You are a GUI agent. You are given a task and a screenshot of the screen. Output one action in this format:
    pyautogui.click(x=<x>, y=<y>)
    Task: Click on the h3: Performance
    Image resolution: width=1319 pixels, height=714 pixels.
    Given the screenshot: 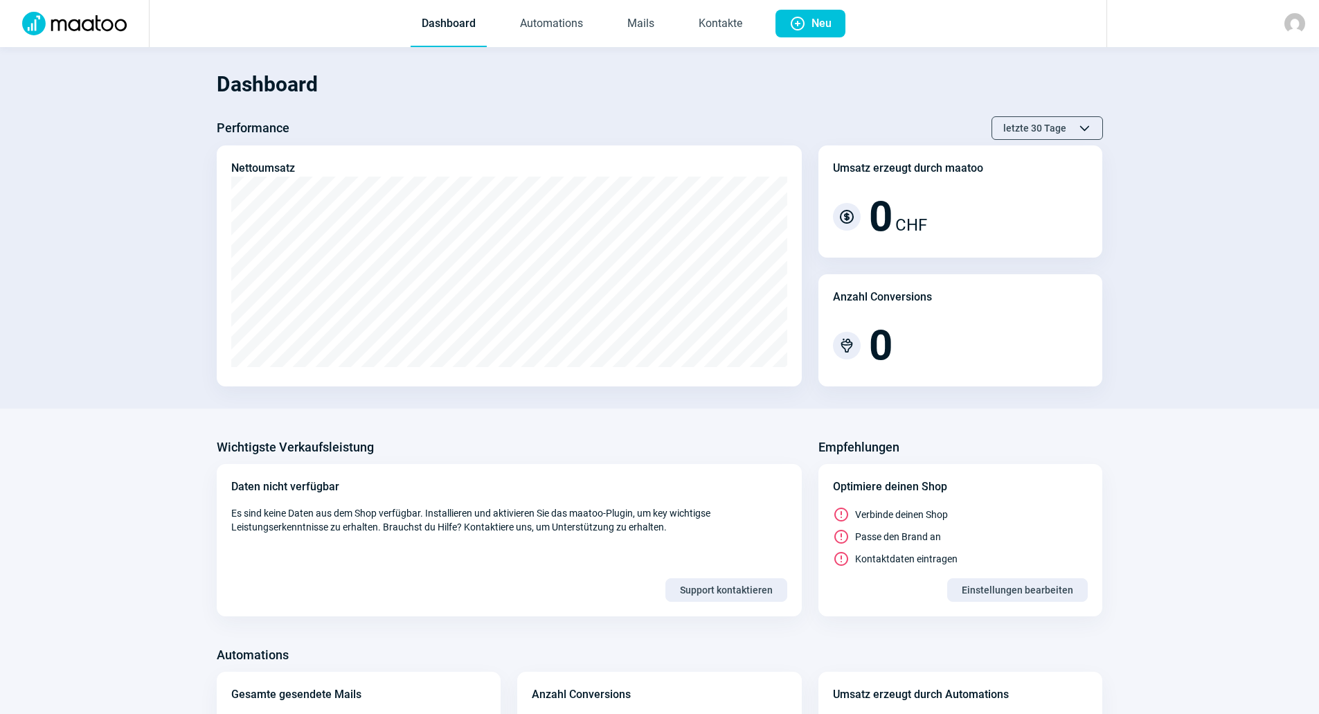 What is the action you would take?
    pyautogui.click(x=253, y=128)
    